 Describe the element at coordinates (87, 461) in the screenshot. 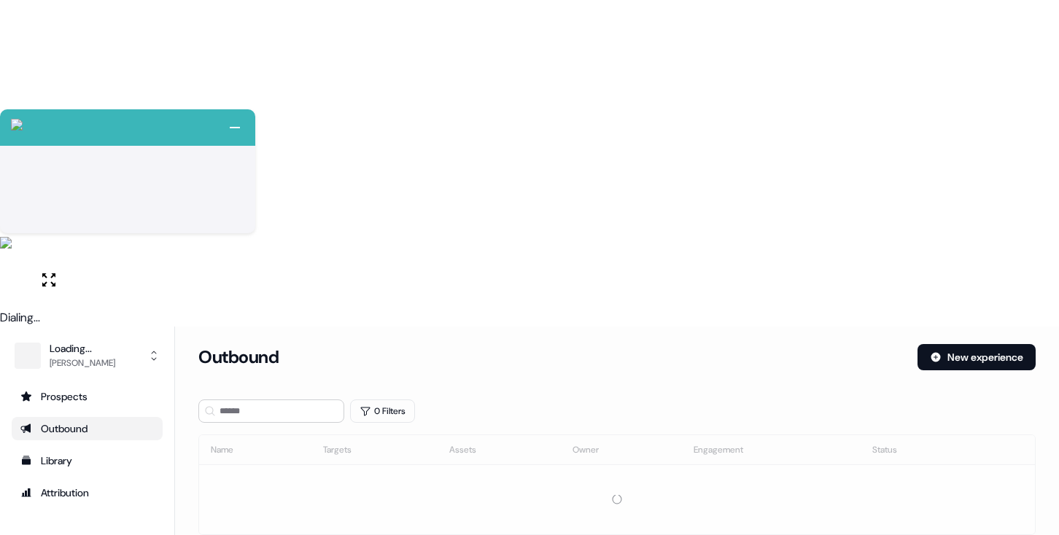

I see `a: Go to templates` at that location.